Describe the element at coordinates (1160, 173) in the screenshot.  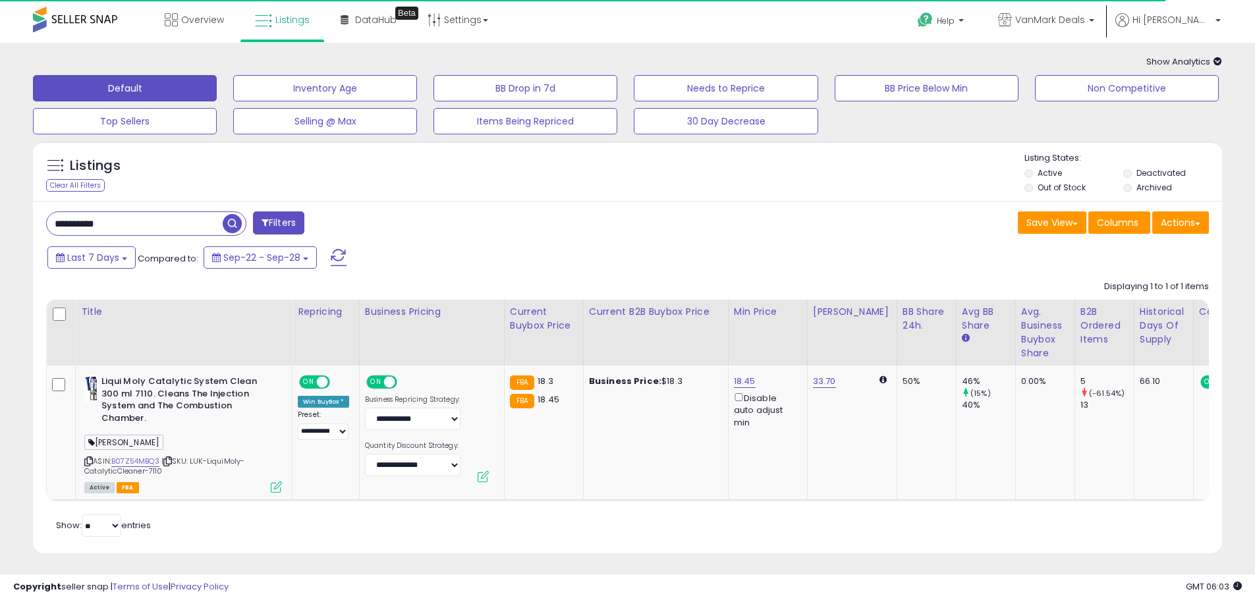
I see `label: Deactivated` at that location.